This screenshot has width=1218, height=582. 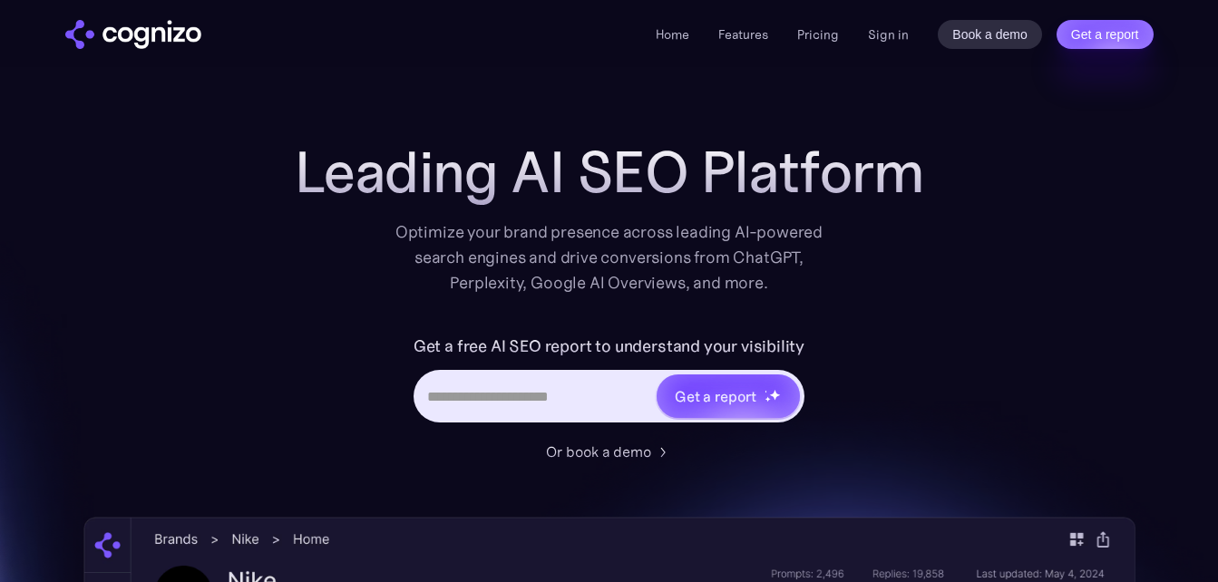 I want to click on div: Optimize your brand presence across leading AI-powered search engines and drive conversions from ..., so click(x=609, y=258).